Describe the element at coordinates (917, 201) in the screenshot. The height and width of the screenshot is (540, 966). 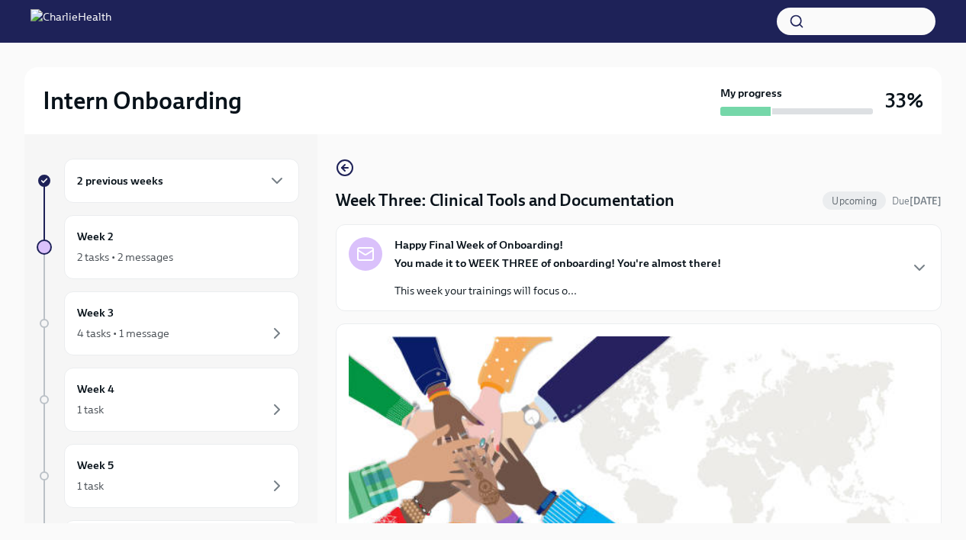
I see `span: Due` at that location.